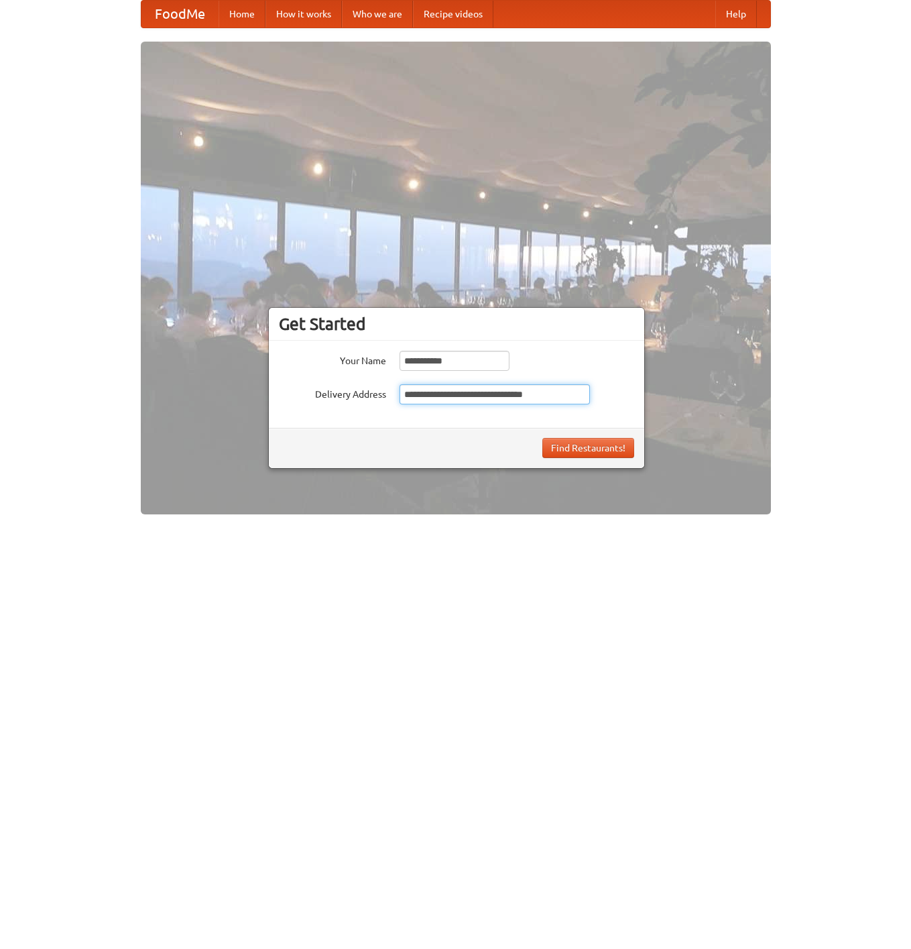  Describe the element at coordinates (736, 14) in the screenshot. I see `a: Help` at that location.